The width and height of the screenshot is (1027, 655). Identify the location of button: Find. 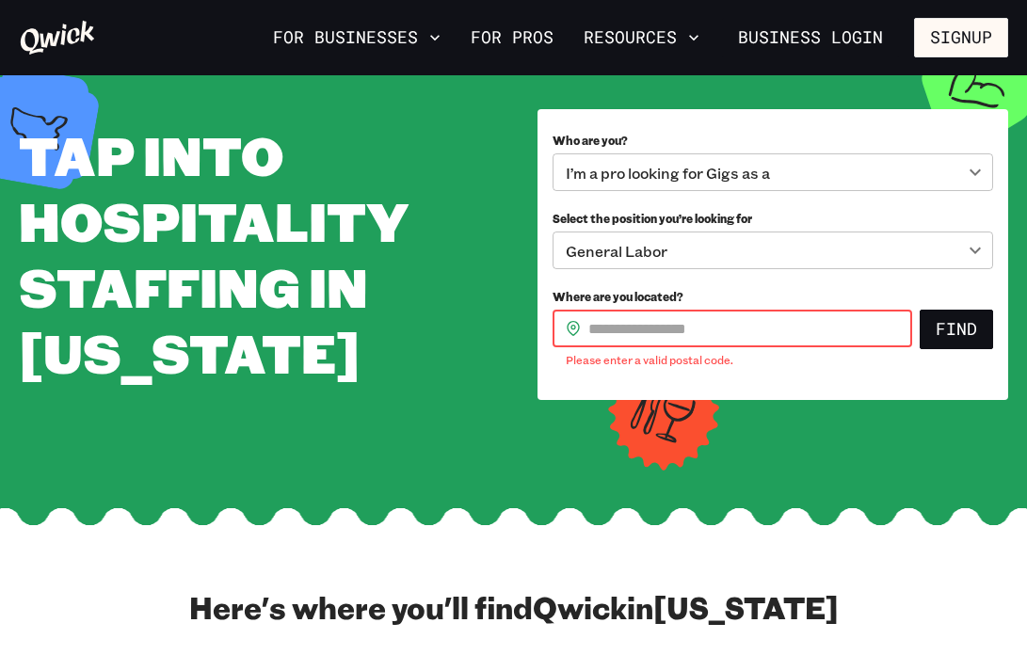
(956, 329).